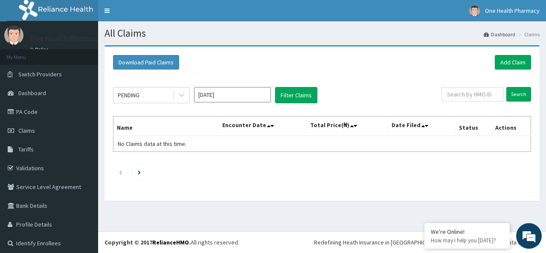  What do you see at coordinates (296, 95) in the screenshot?
I see `button: Filter Claims` at bounding box center [296, 95].